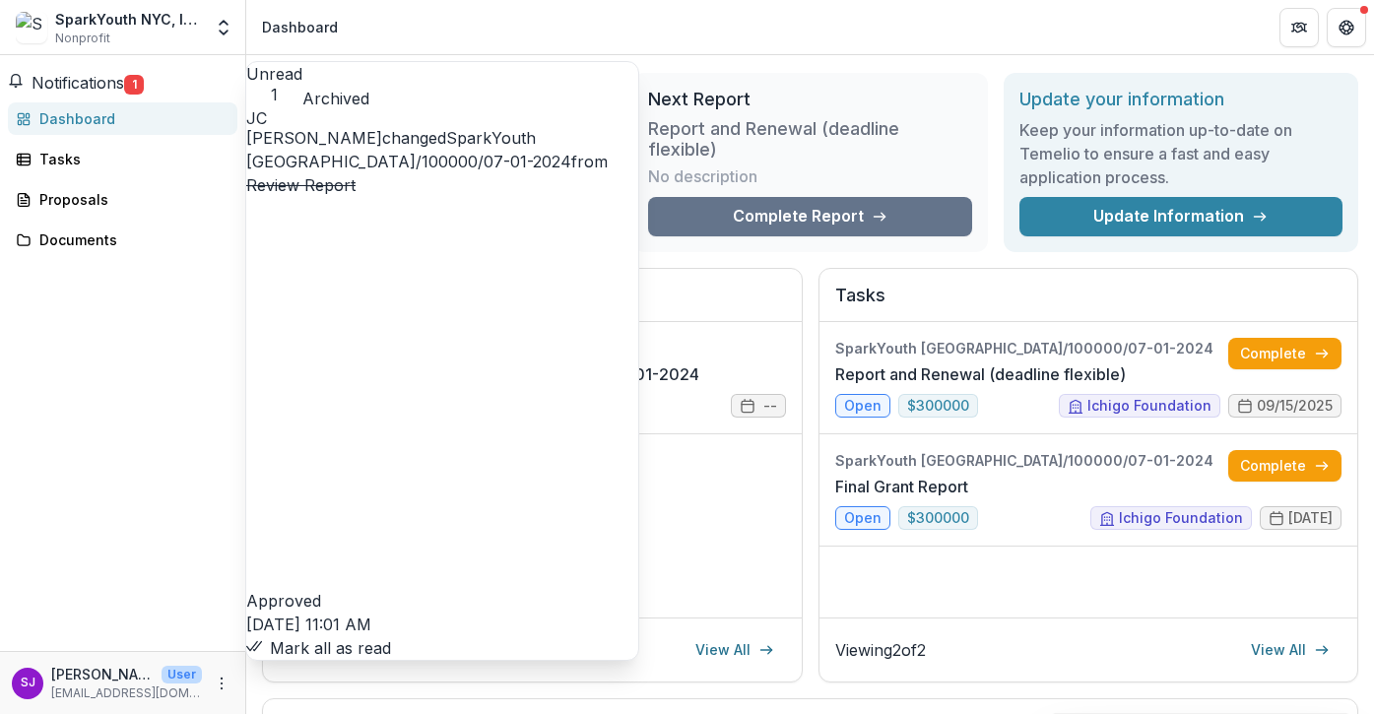  I want to click on div: Suzy Myers Jackson, so click(28, 682).